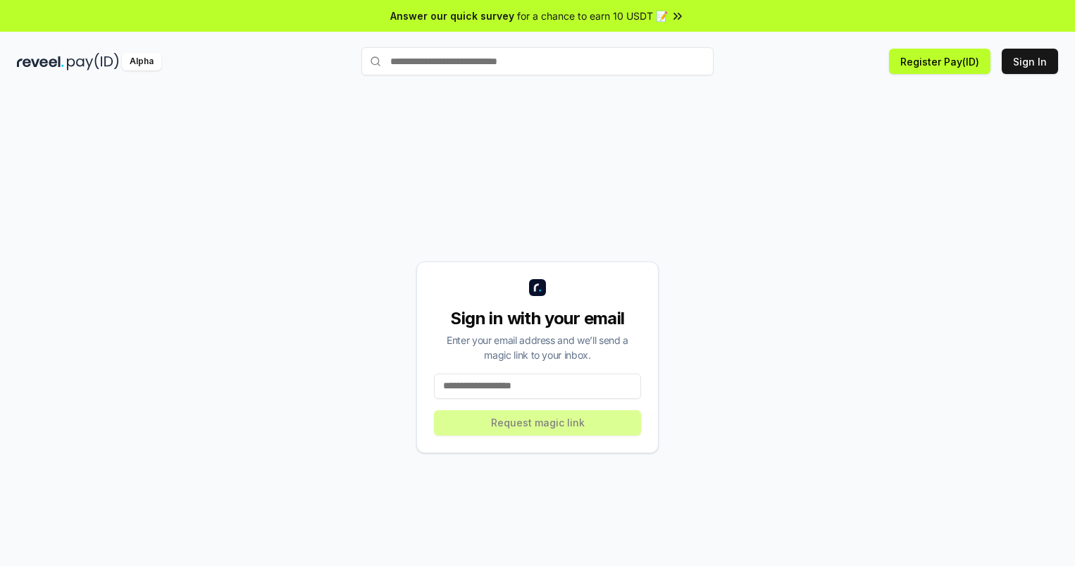 This screenshot has width=1075, height=566. What do you see at coordinates (940, 61) in the screenshot?
I see `button: Register Pay(ID)` at bounding box center [940, 61].